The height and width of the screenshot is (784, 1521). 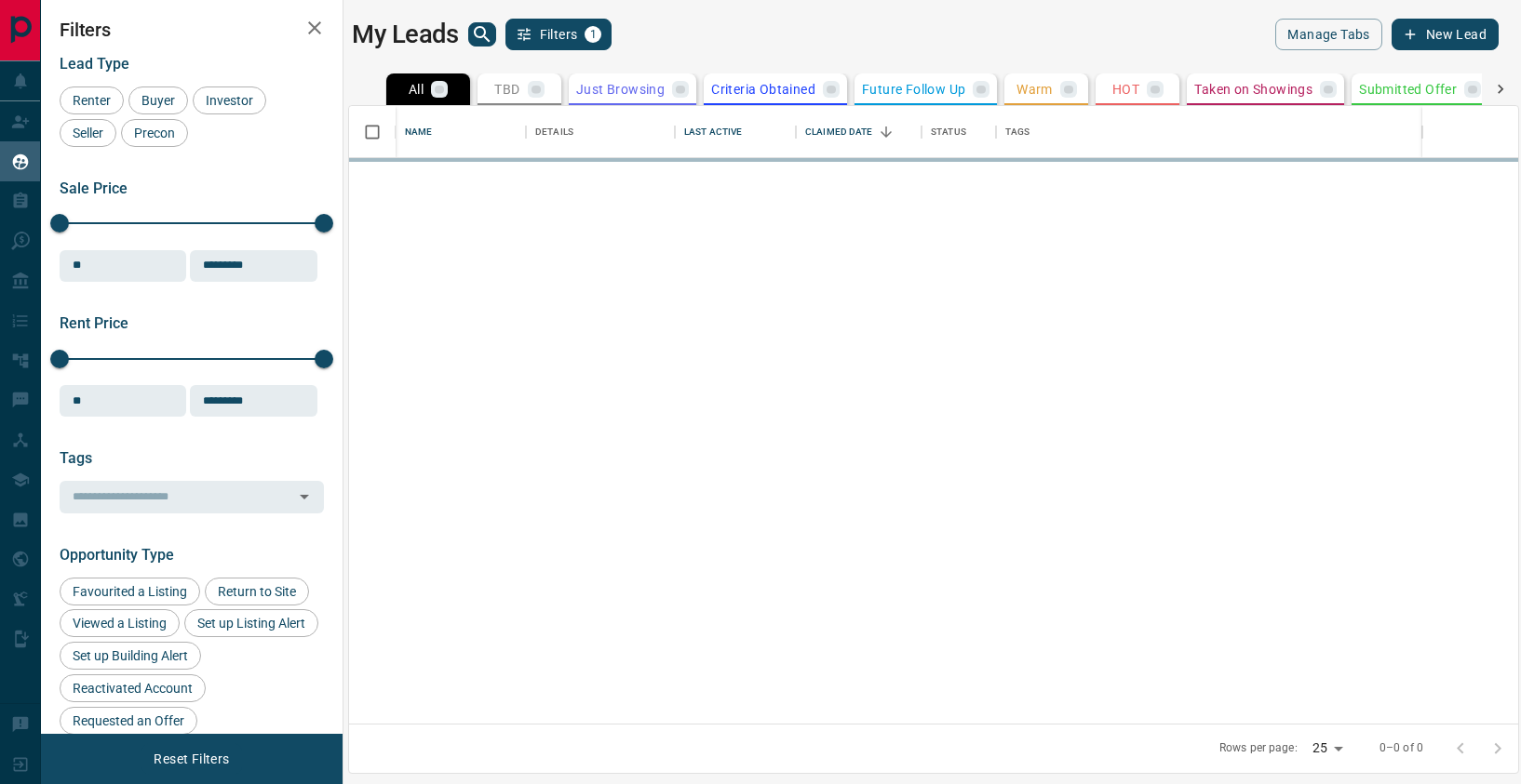 What do you see at coordinates (620, 89) in the screenshot?
I see `p: Just Browsing` at bounding box center [620, 89].